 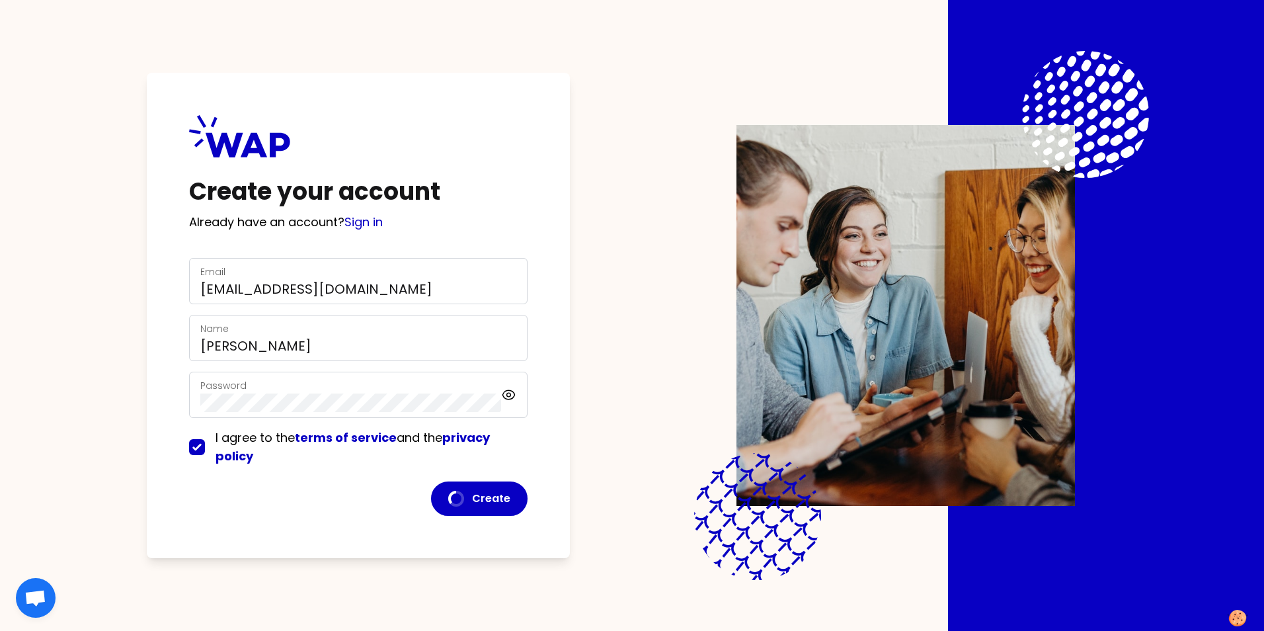 What do you see at coordinates (36, 598) in the screenshot?
I see `div: Ouvrir le chat` at bounding box center [36, 598].